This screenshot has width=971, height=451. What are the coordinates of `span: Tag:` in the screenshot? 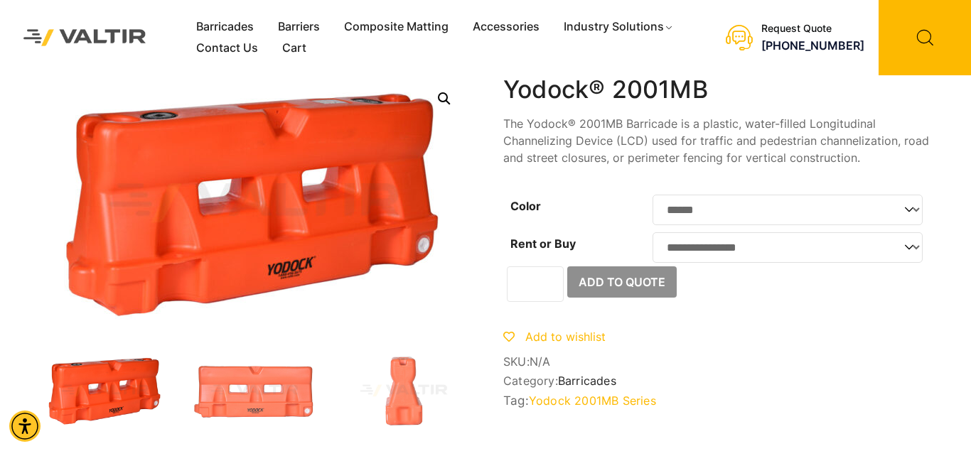 It's located at (716, 401).